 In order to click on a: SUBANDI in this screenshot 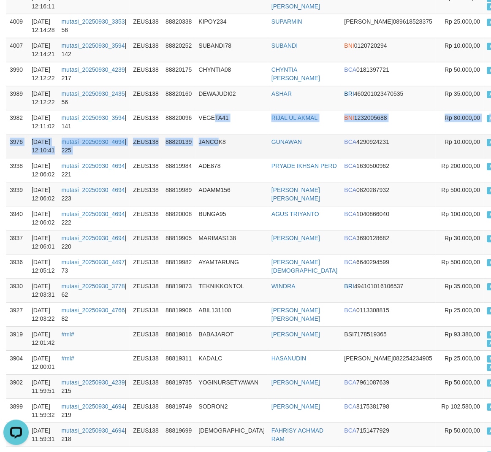, I will do `click(285, 46)`.